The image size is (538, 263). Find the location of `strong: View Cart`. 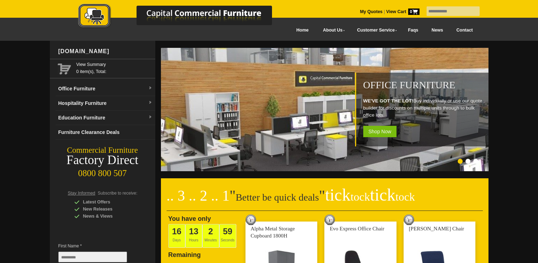

strong: View Cart is located at coordinates (403, 12).